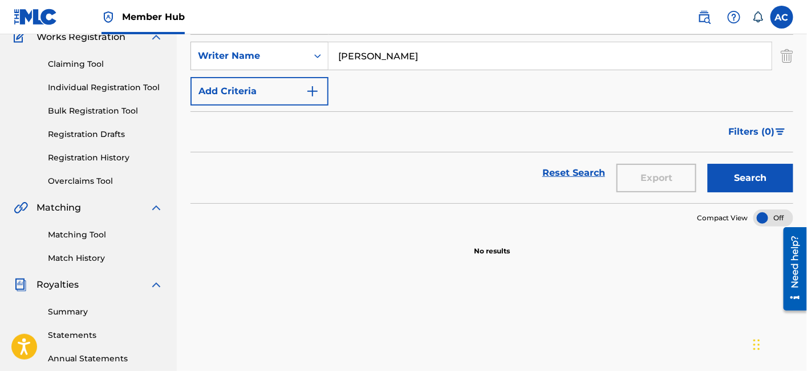 This screenshot has height=371, width=807. I want to click on div: Open Resource Center, so click(20, 46).